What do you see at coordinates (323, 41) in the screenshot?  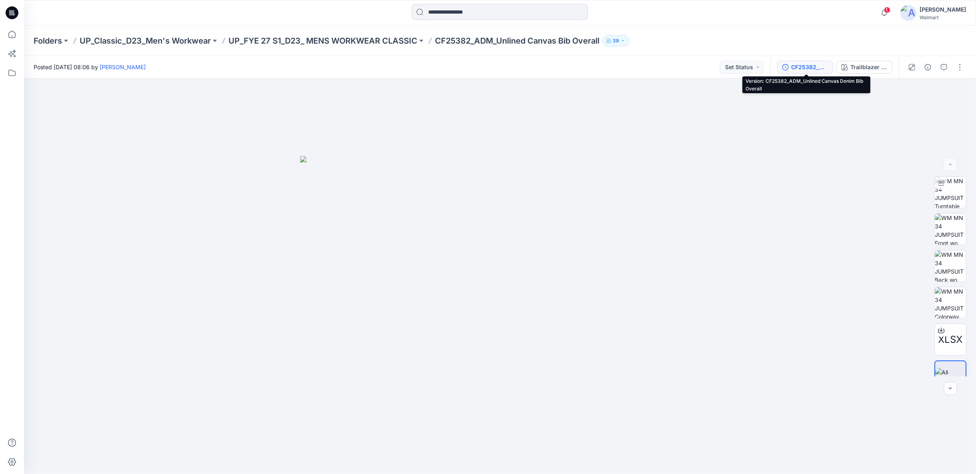 I see `p: UP_FYE 27 S1_D23_ MENS WORKWEAR CLASSIC` at bounding box center [323, 41].